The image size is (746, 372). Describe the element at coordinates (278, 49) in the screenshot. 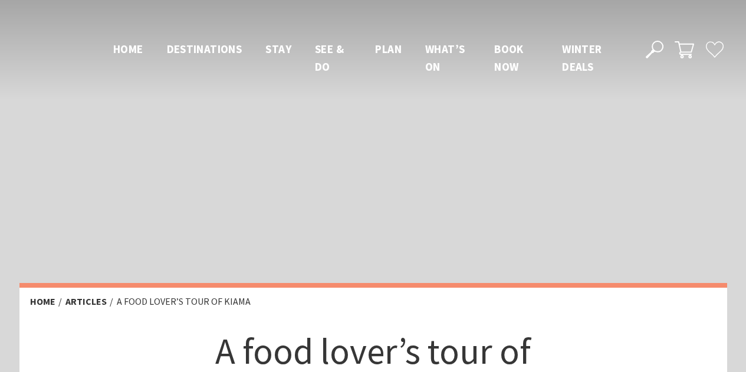

I see `span: Stay` at that location.